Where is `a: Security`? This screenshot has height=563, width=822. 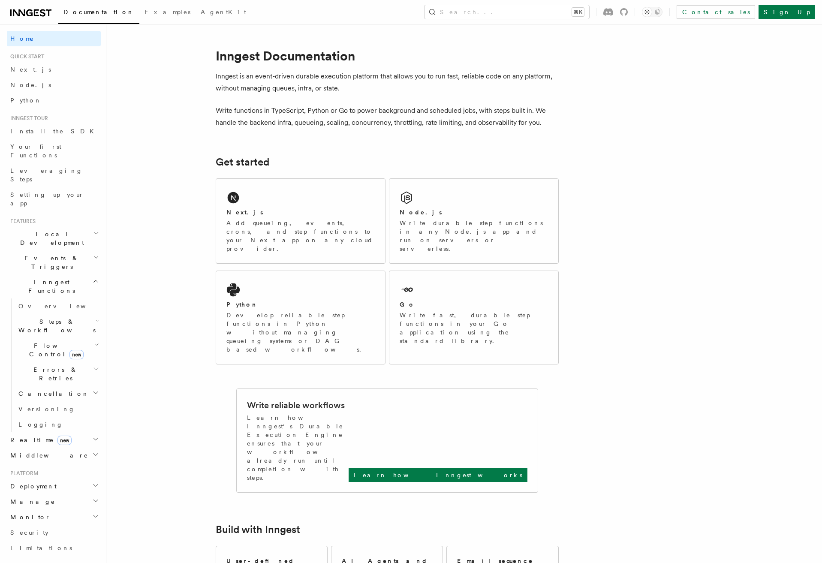 a: Security is located at coordinates (54, 533).